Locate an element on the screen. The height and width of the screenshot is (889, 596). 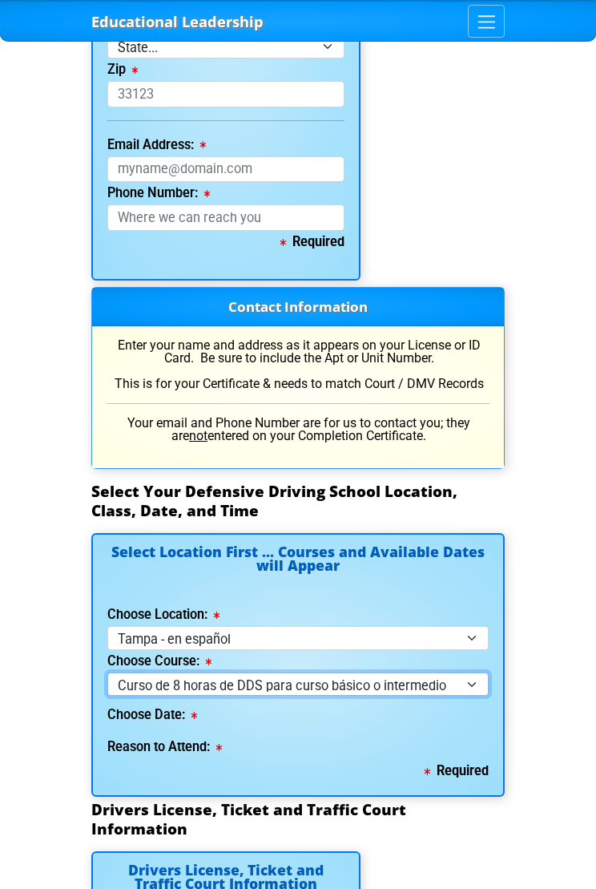
label: Email Address: is located at coordinates (156, 145).